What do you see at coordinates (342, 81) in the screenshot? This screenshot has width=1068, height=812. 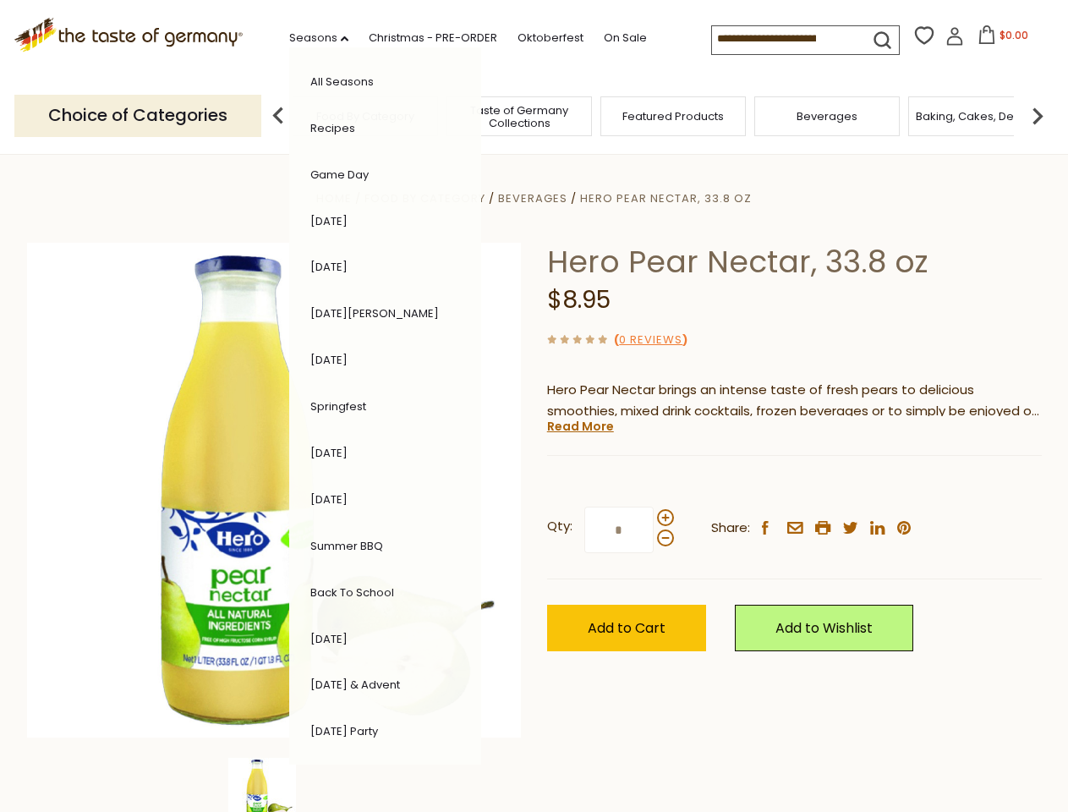 I see `a: All Seasons` at bounding box center [342, 81].